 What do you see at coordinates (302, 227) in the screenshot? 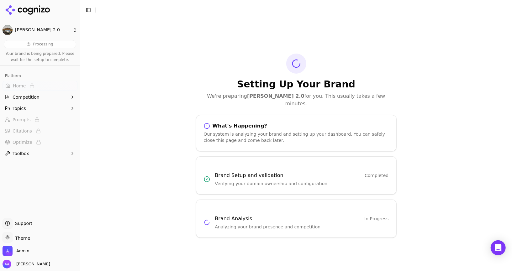
I see `p: Analyzing your brand presence and competition` at bounding box center [302, 227].